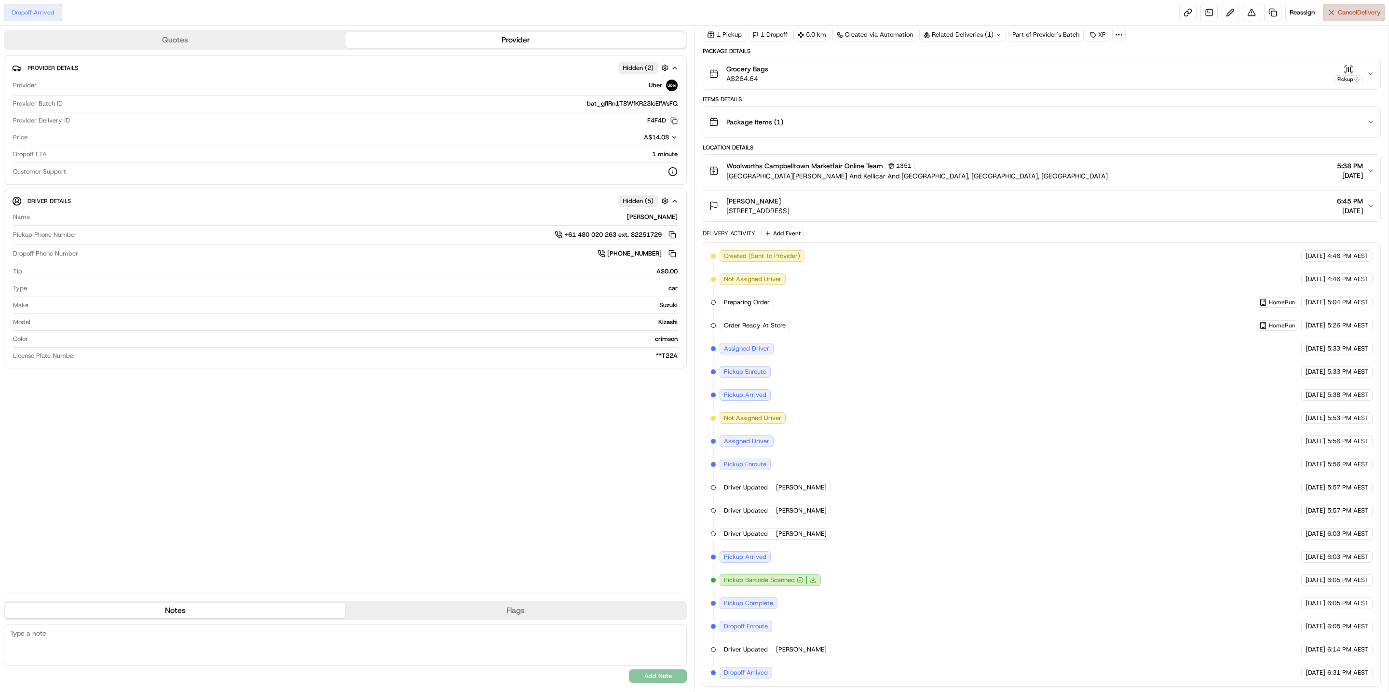 The width and height of the screenshot is (1389, 692). What do you see at coordinates (356, 322) in the screenshot?
I see `div: Kizashi` at bounding box center [356, 322].